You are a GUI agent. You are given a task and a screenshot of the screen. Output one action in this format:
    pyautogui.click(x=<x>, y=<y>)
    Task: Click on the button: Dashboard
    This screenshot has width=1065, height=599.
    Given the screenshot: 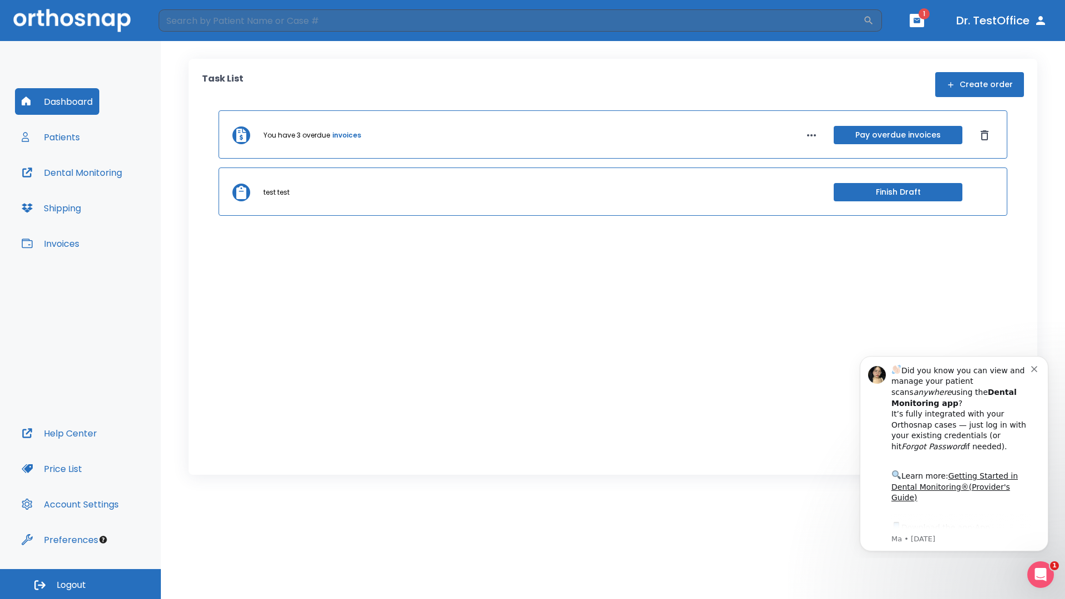 What is the action you would take?
    pyautogui.click(x=57, y=101)
    